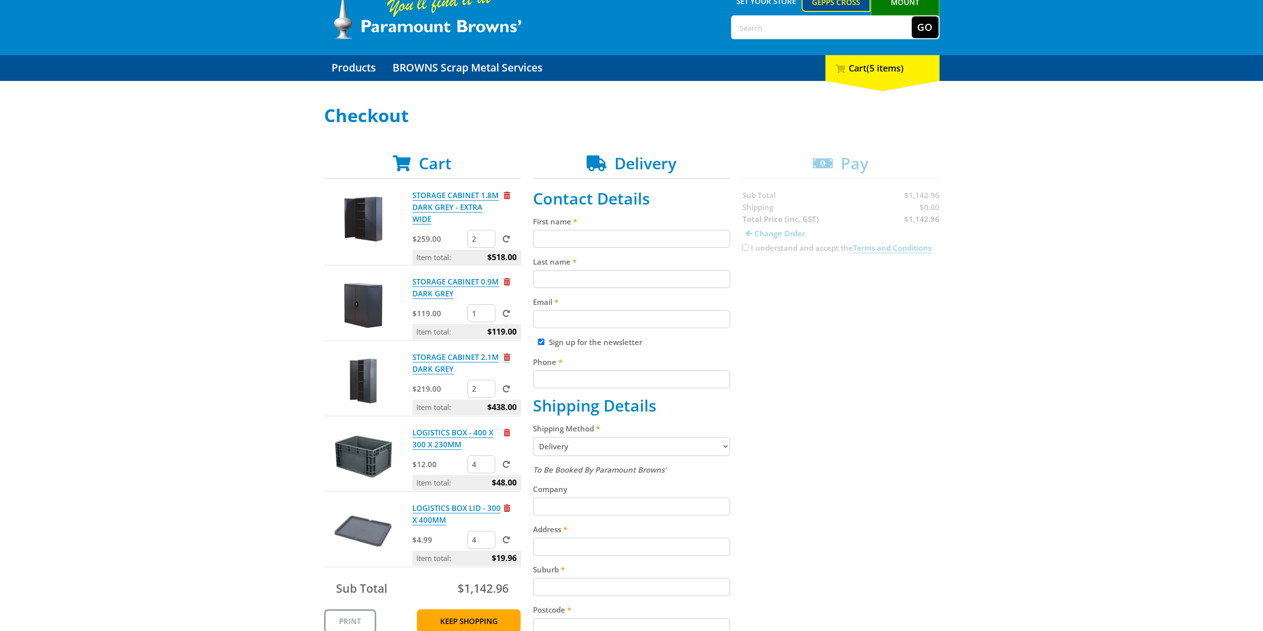 Image resolution: width=1263 pixels, height=631 pixels. Describe the element at coordinates (631, 609) in the screenshot. I see `label: Postcode` at that location.